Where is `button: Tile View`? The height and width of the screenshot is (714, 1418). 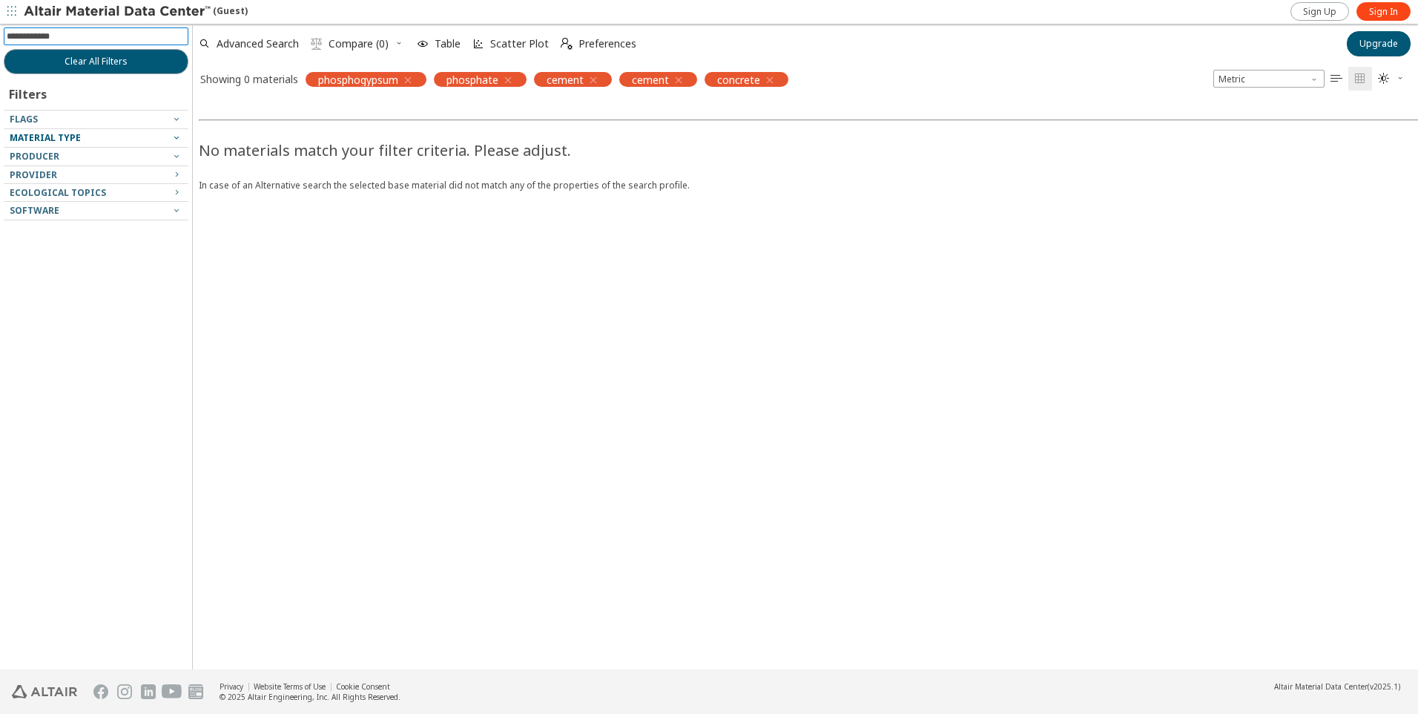 button: Tile View is located at coordinates (1361, 79).